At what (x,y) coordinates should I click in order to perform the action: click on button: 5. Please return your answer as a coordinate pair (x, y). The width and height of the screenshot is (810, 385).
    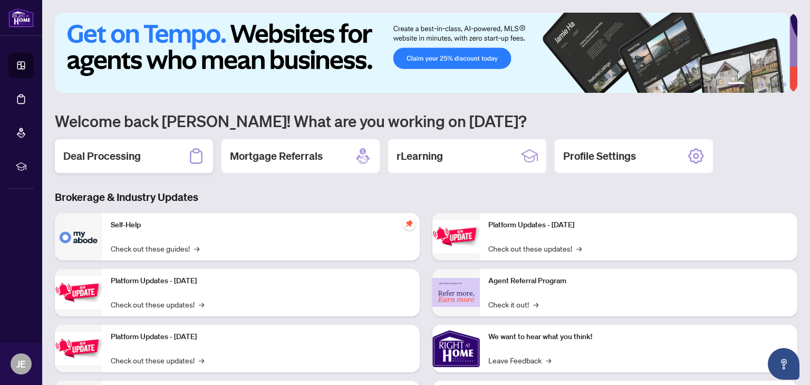
    Looking at the image, I should click on (776, 84).